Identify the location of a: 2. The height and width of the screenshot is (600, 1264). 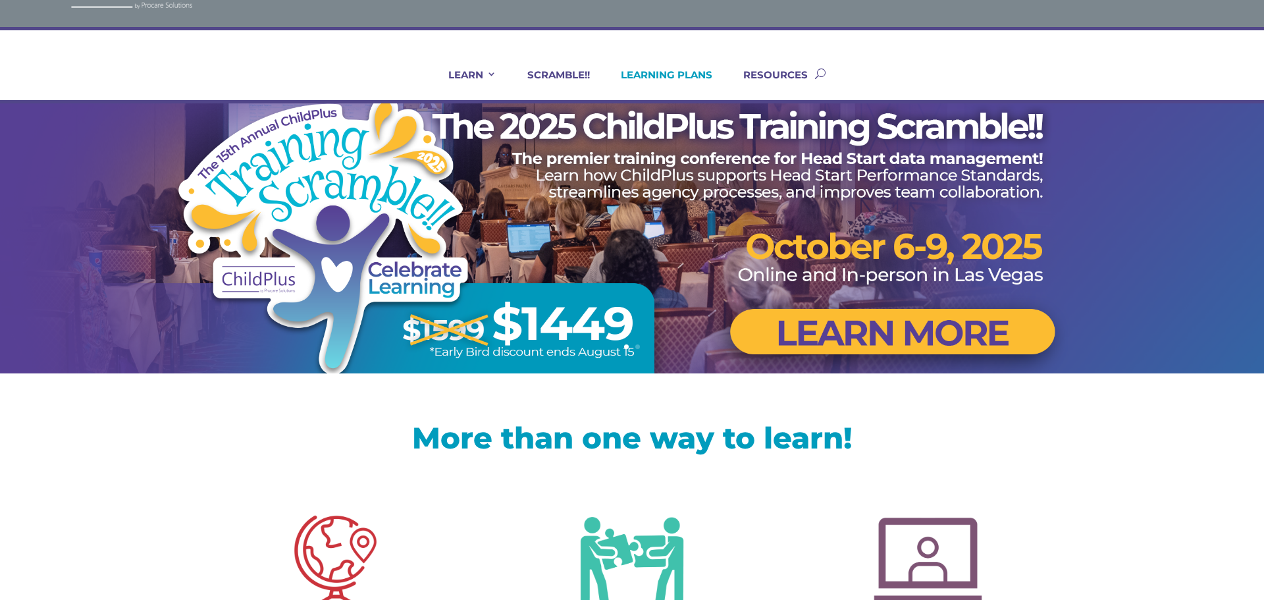
(637, 346).